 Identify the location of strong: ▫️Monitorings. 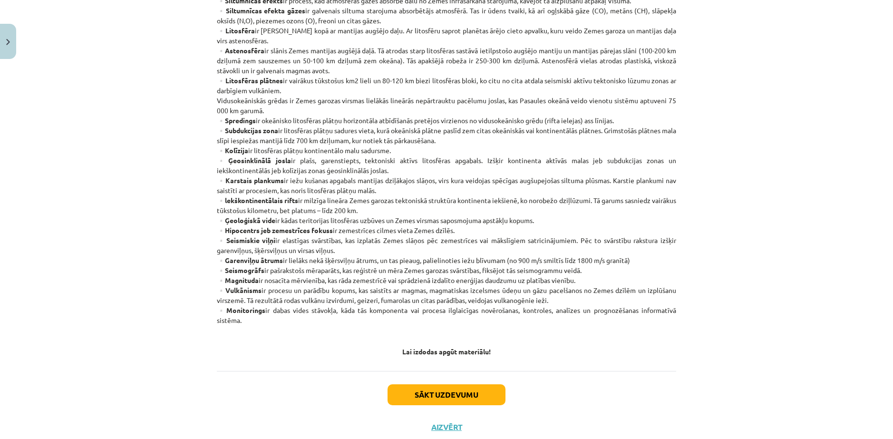
(241, 310).